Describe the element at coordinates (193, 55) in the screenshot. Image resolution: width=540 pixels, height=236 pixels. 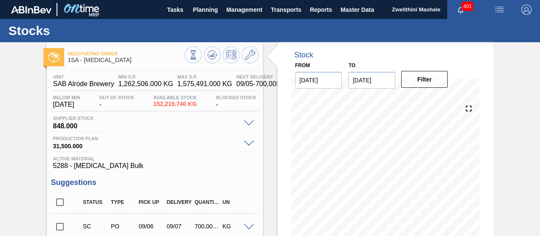
I see `button: Stocks Overview` at that location.